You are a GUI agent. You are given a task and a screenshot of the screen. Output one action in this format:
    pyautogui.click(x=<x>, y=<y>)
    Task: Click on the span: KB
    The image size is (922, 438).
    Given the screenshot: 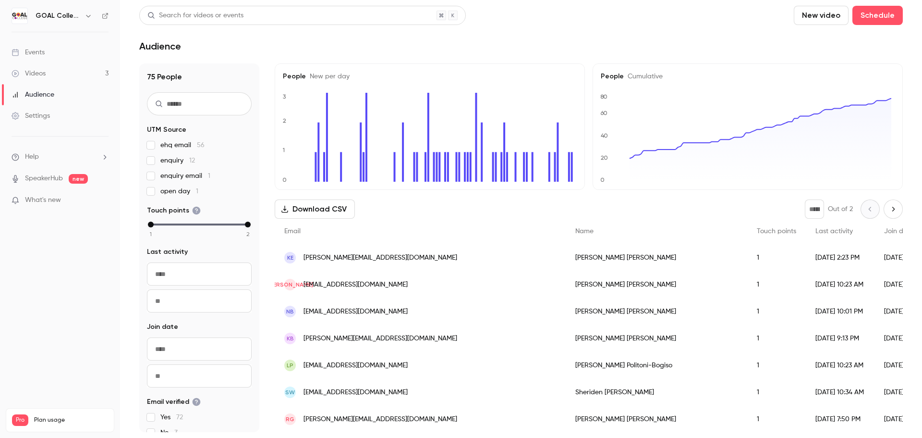 What is the action you would take?
    pyautogui.click(x=290, y=338)
    